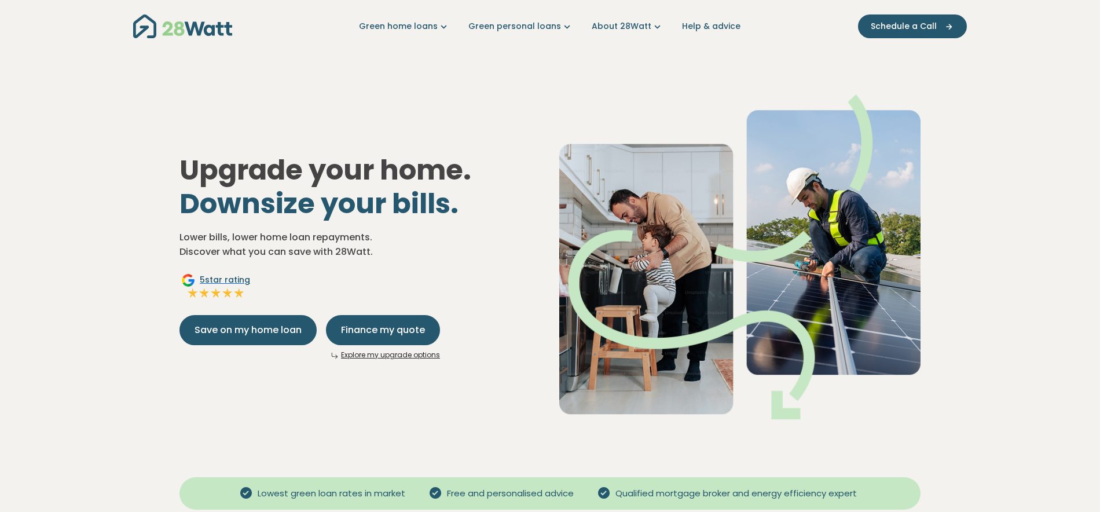  I want to click on div: Chat Widget, so click(1071, 484).